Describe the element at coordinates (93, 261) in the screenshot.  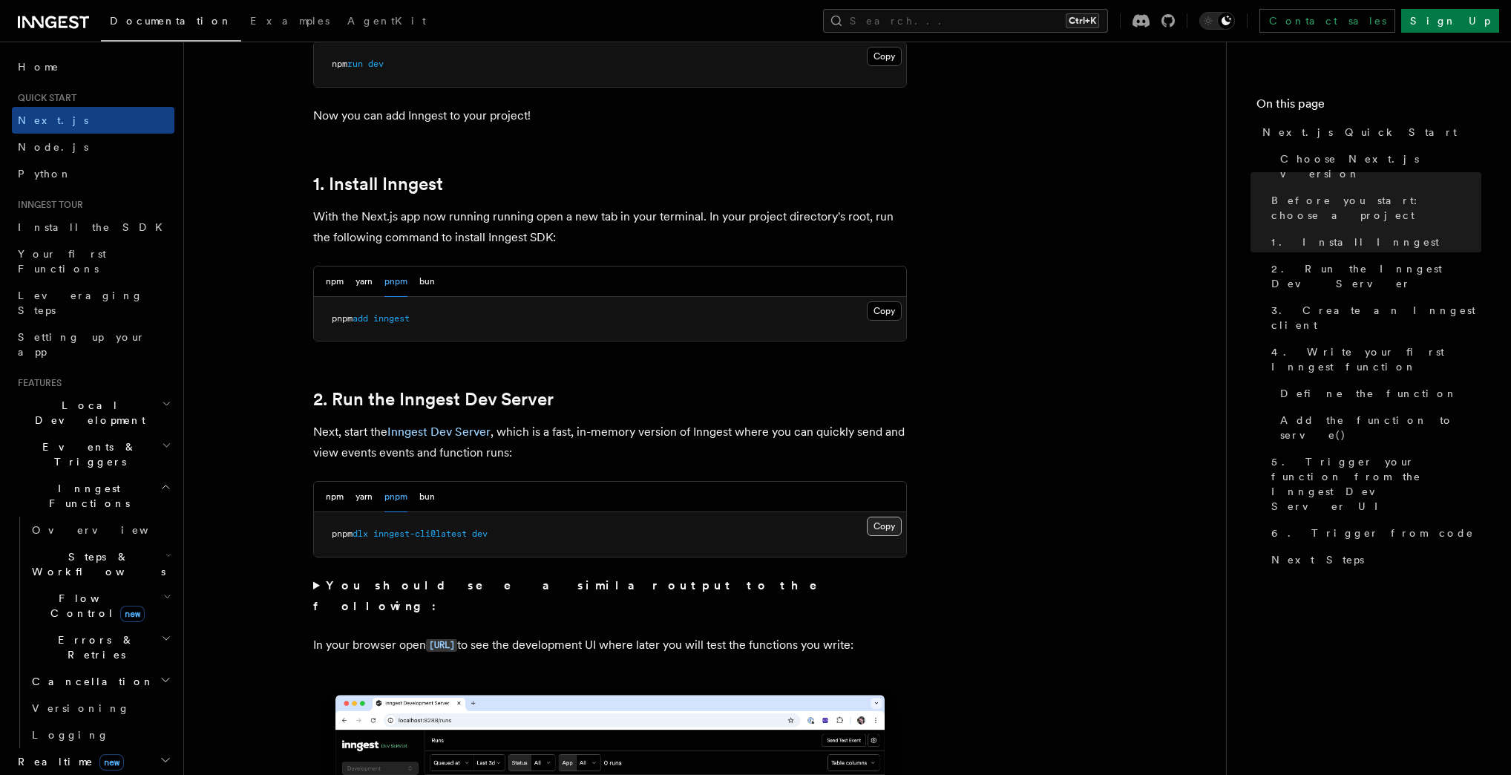
I see `a: Your first Functions` at that location.